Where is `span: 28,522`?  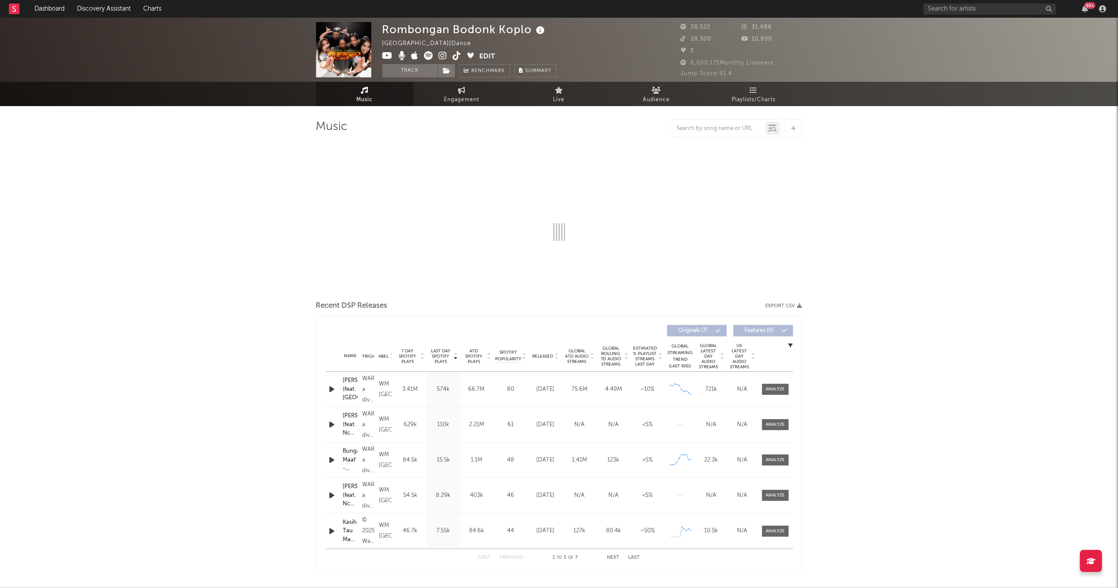 span: 28,522 is located at coordinates (696, 27).